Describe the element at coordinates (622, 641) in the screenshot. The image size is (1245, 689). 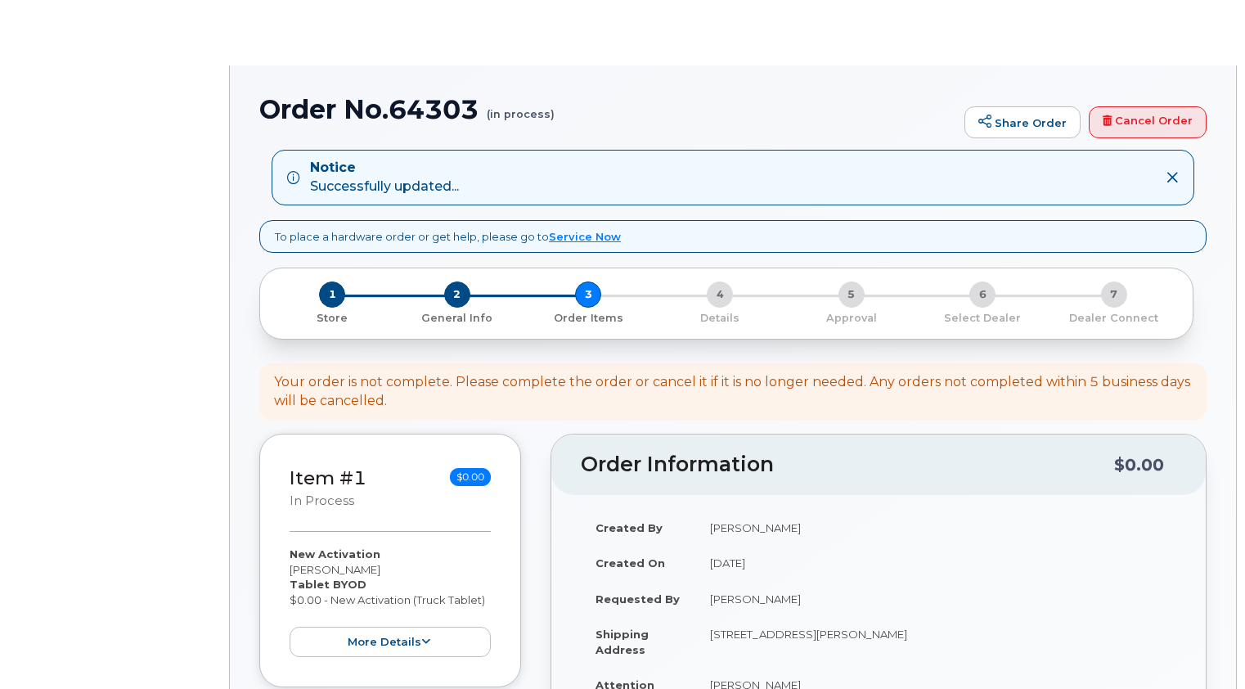
I see `strong: Shipping Address` at that location.